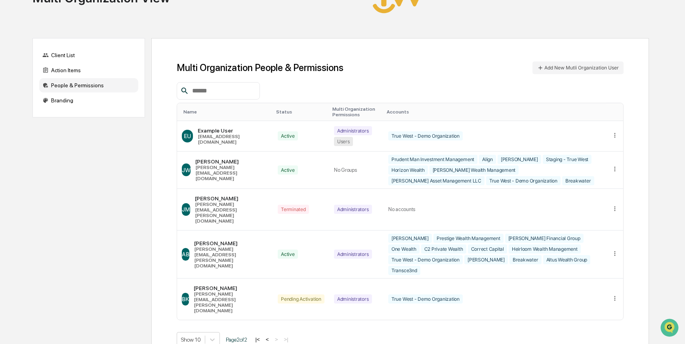  I want to click on span: Pylon, so click(87, 137).